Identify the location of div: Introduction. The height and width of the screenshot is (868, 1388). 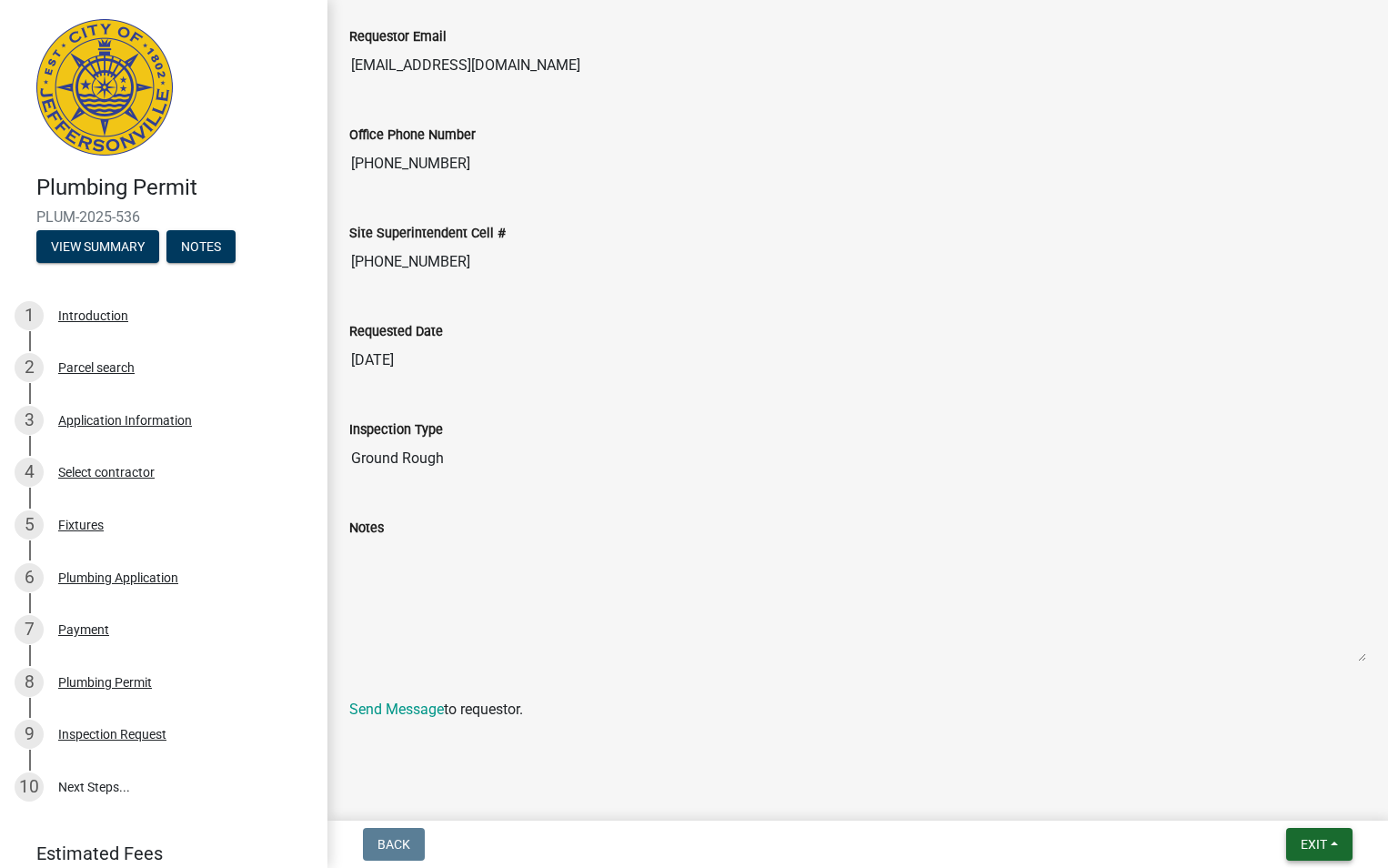
(93, 316).